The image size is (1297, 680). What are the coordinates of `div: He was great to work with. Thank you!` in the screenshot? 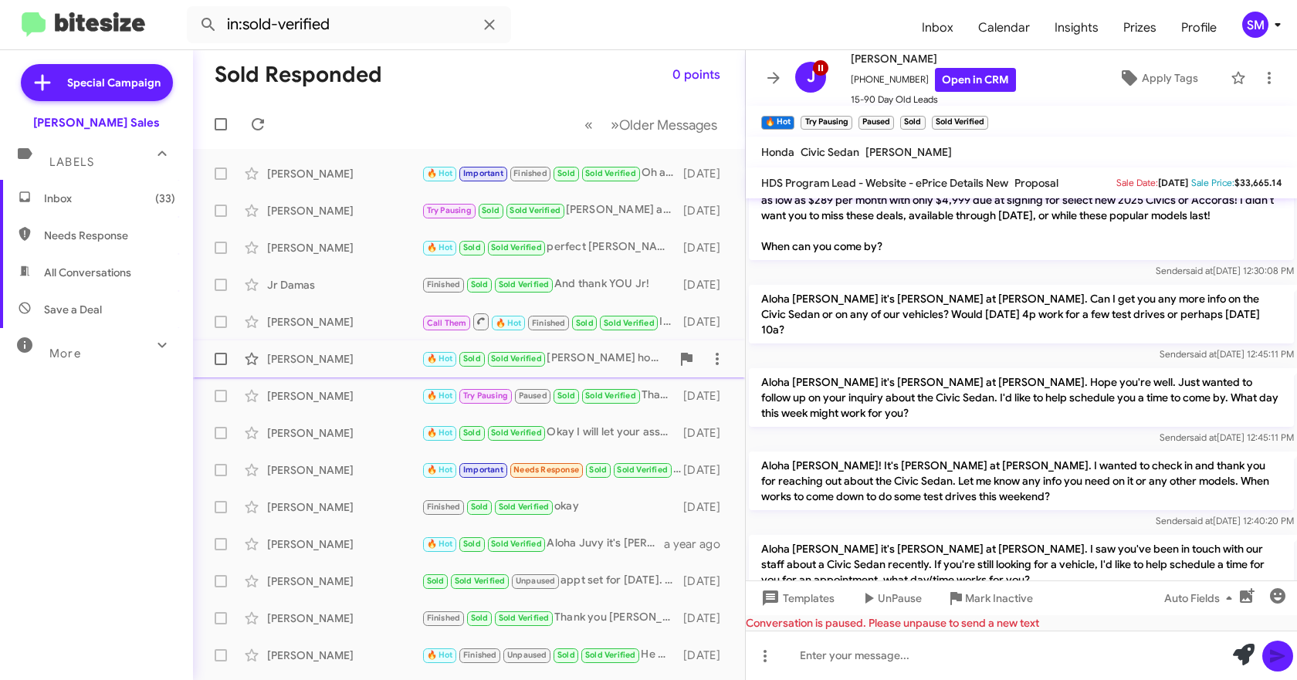 It's located at (551, 655).